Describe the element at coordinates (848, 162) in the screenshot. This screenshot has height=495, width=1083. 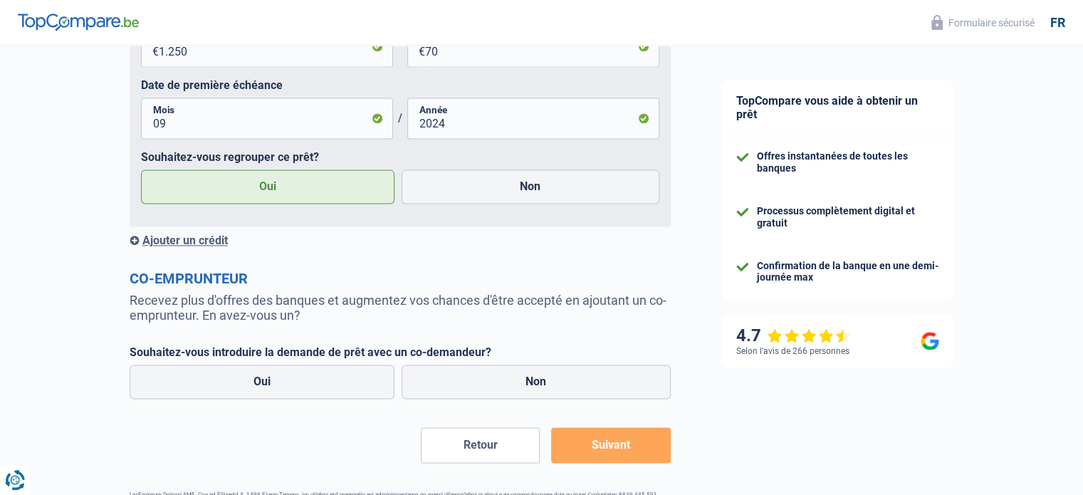
I see `div: Offres instantanées de toutes les banques` at that location.